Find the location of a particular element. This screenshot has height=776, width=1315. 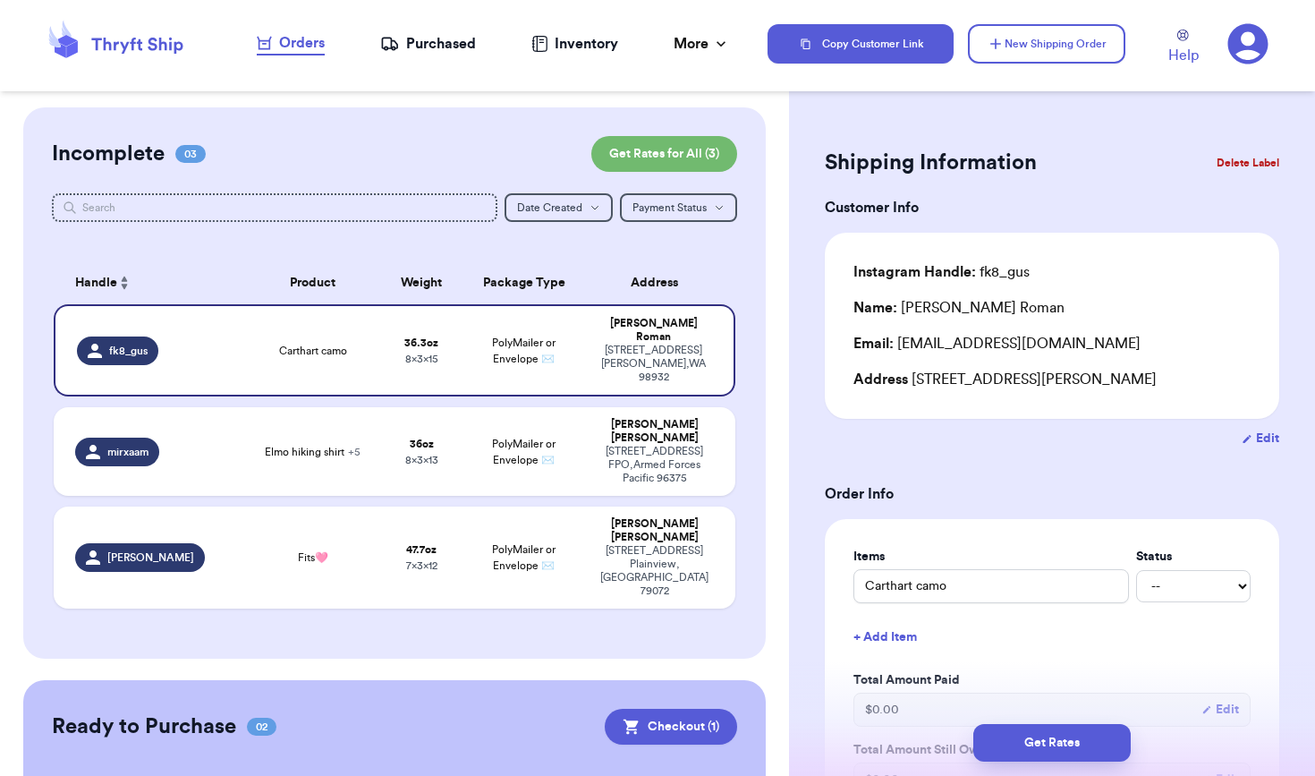

div: Orders is located at coordinates (291, 43).